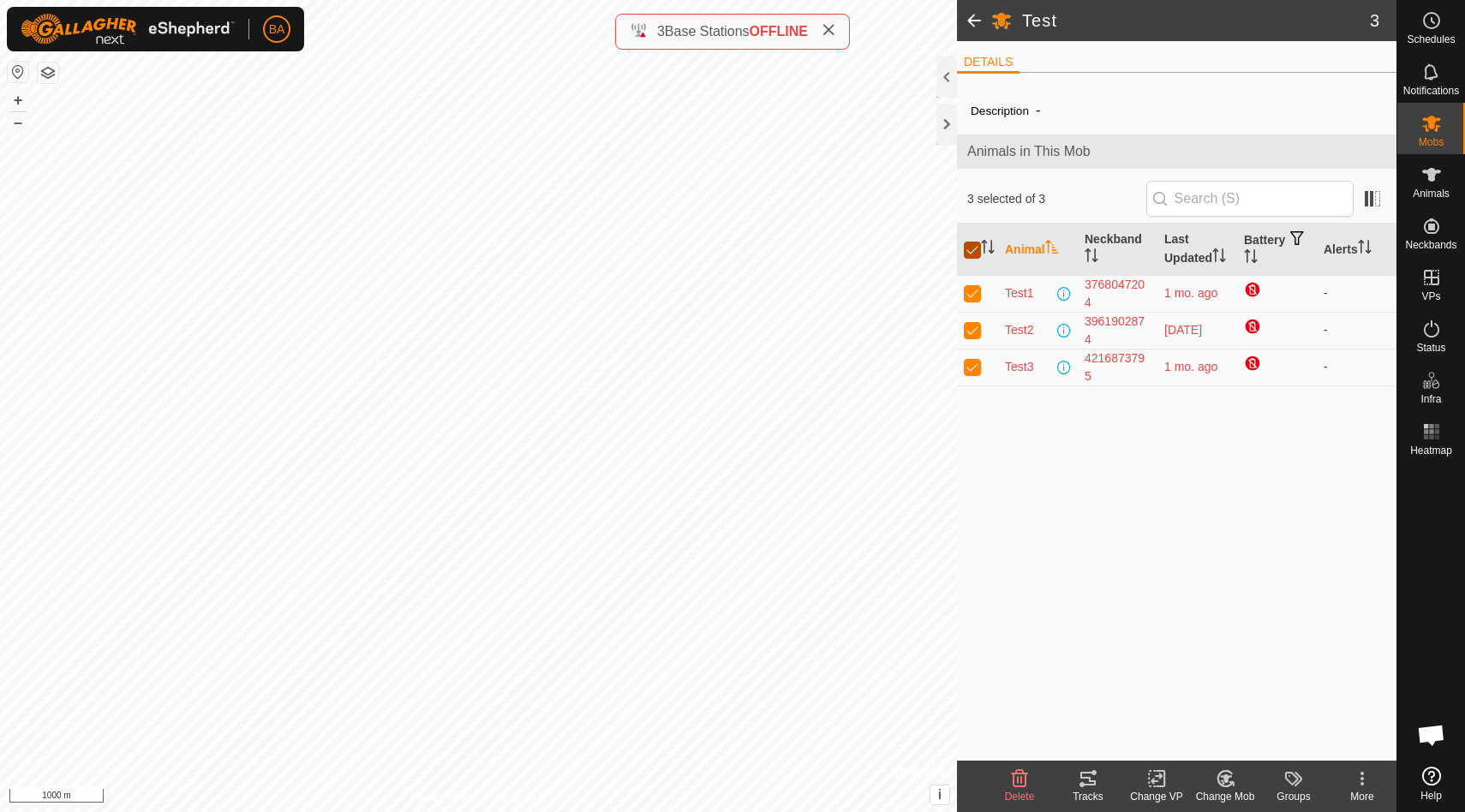 This screenshot has height=812, width=1465. What do you see at coordinates (1431, 783) in the screenshot?
I see `a: Help` at bounding box center [1431, 783].